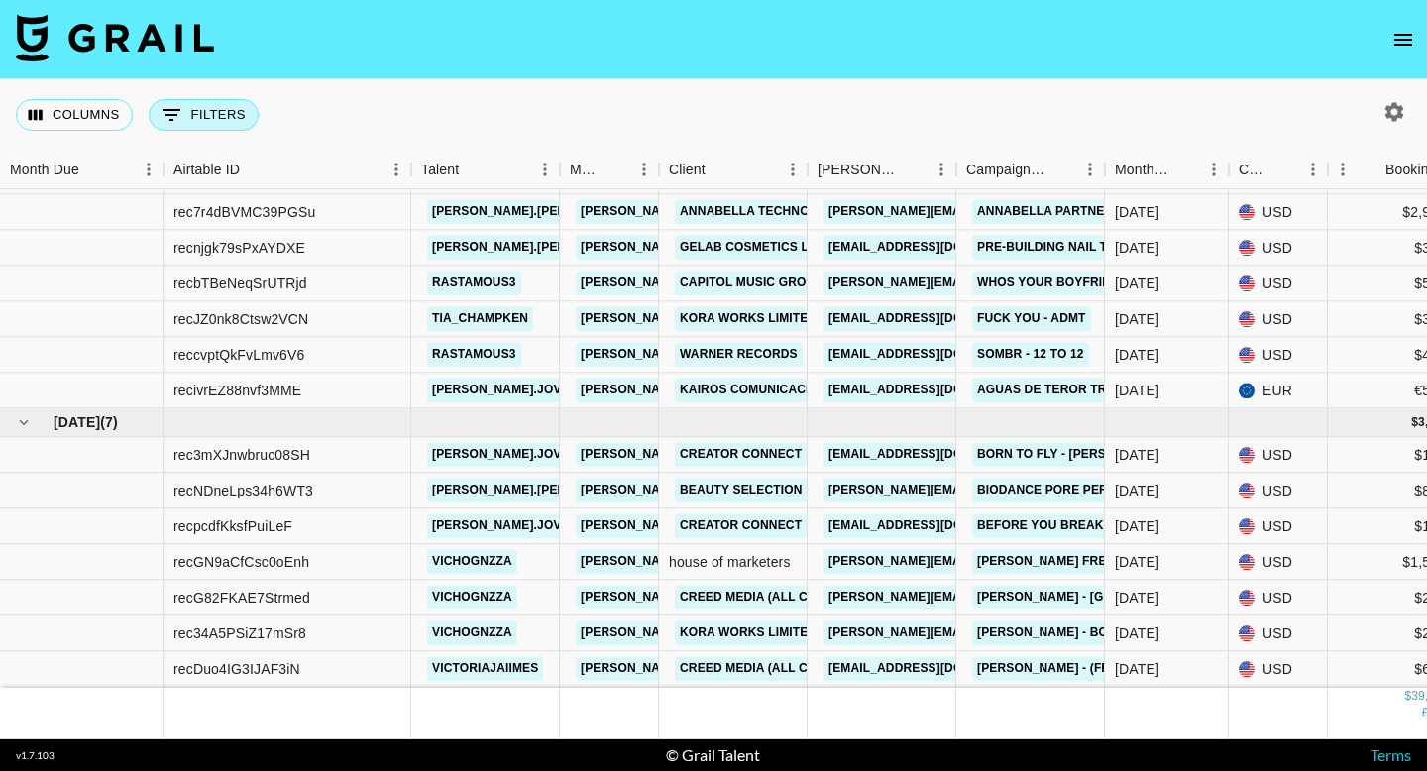 This screenshot has width=1427, height=771. Describe the element at coordinates (115, 38) in the screenshot. I see `img: Grail Talent` at that location.